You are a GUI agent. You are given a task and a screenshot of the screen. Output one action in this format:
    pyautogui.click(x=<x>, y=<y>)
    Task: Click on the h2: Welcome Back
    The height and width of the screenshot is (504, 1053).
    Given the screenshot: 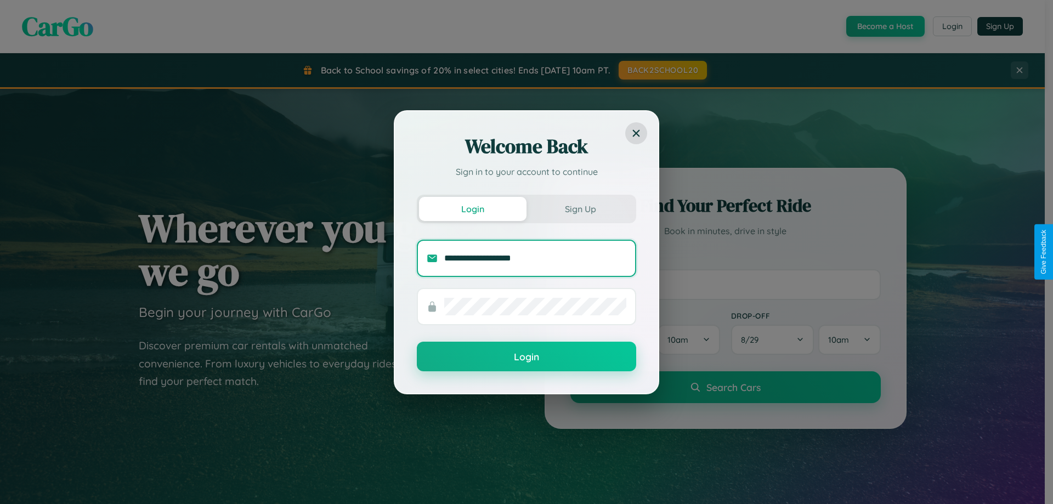 What is the action you would take?
    pyautogui.click(x=526, y=146)
    